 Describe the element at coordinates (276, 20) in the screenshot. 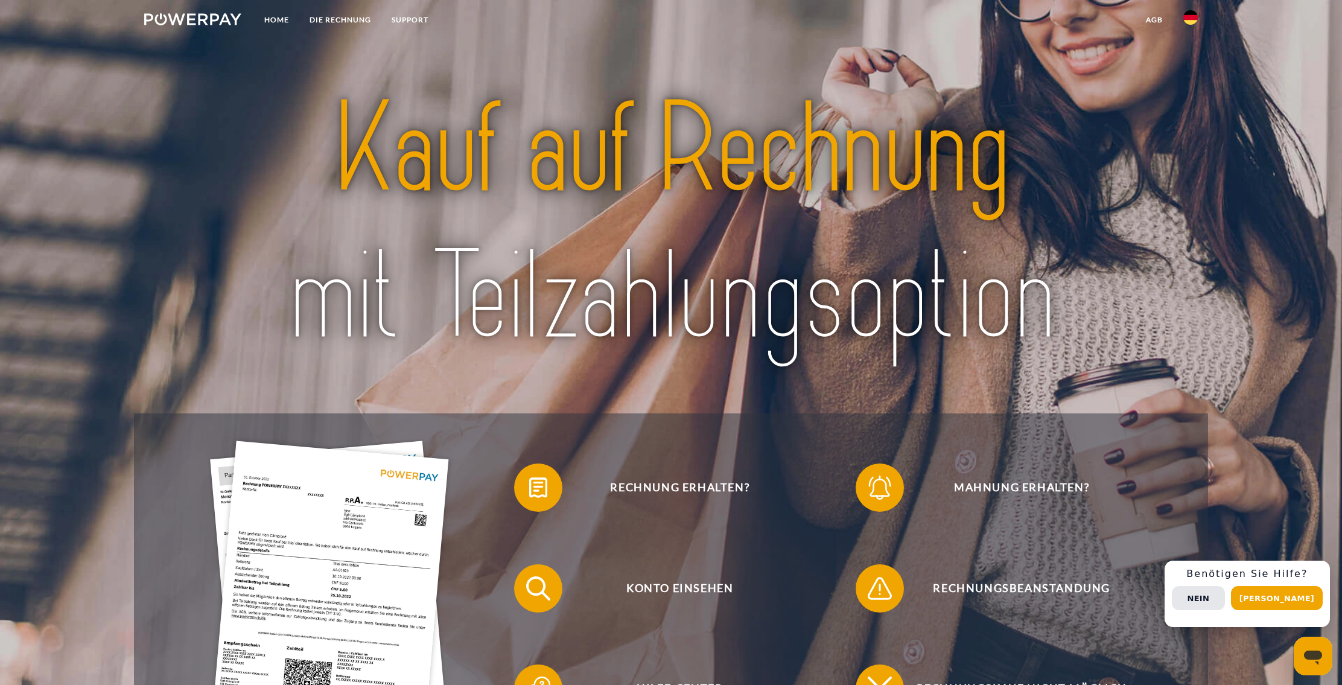

I see `a: Home` at that location.